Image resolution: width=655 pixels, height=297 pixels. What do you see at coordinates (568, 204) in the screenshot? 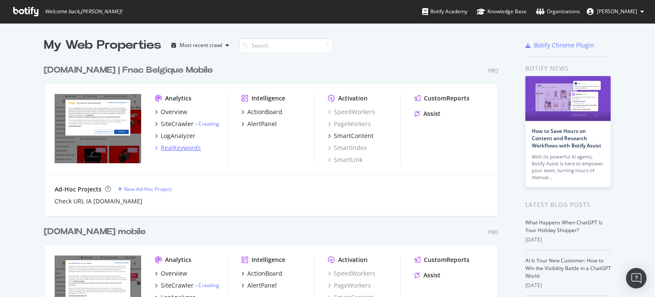
I see `div: Latest Blog Posts` at bounding box center [568, 204].